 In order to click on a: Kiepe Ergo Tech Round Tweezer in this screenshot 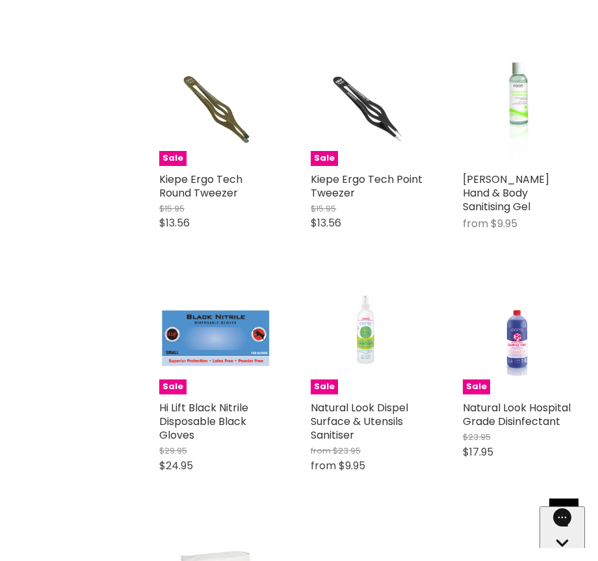, I will do `click(201, 186)`.